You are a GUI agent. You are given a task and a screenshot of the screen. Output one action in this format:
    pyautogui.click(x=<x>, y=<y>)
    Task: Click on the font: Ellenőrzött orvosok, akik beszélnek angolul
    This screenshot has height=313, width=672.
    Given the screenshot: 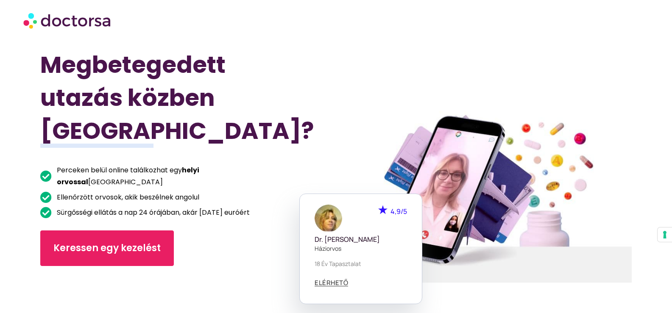 What is the action you would take?
    pyautogui.click(x=128, y=197)
    